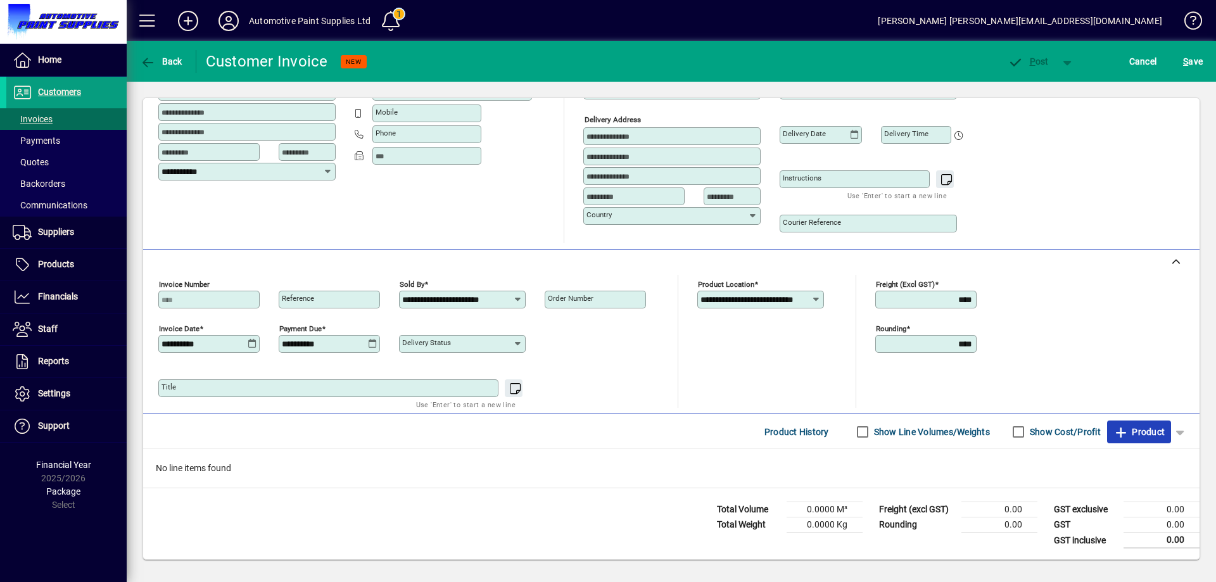 The height and width of the screenshot is (582, 1216). What do you see at coordinates (66, 141) in the screenshot?
I see `a: Payments` at bounding box center [66, 141].